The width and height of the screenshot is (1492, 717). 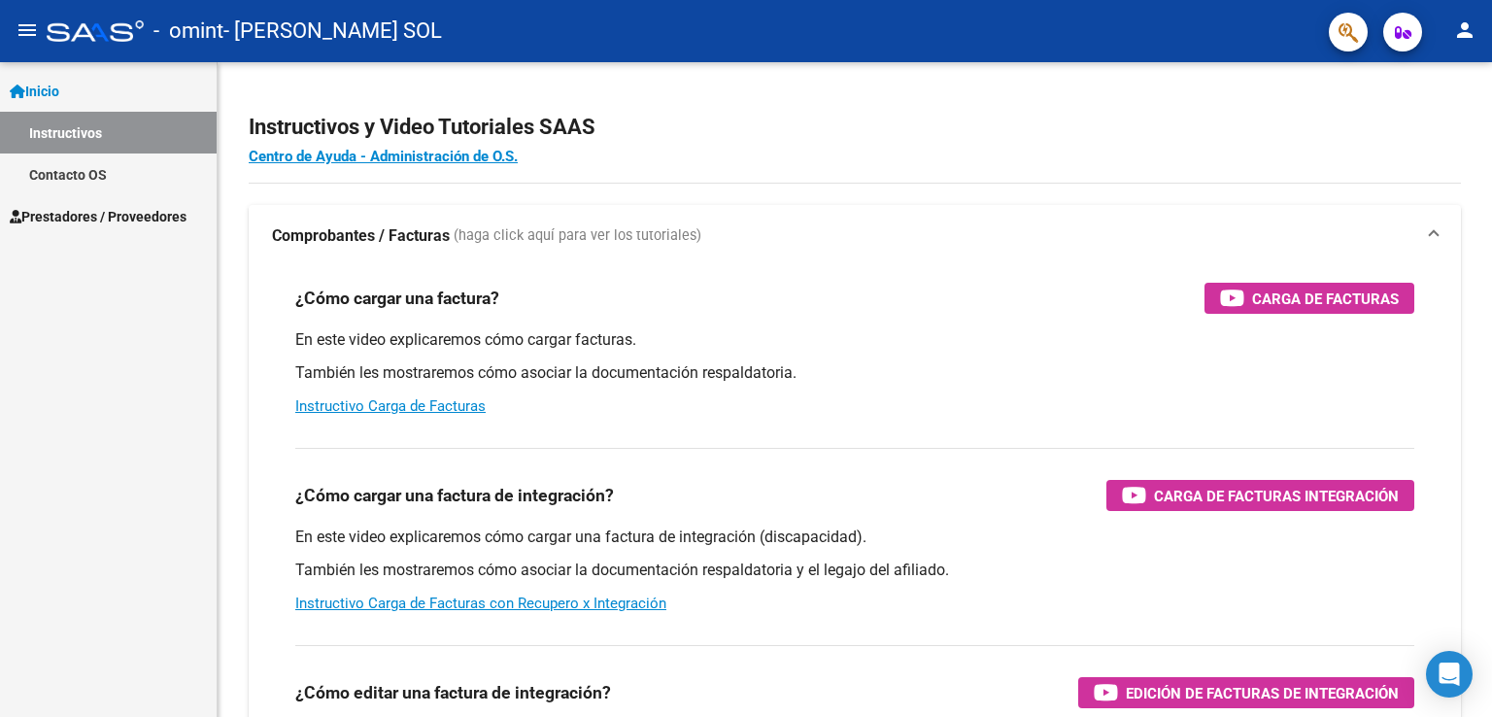 I want to click on span: - omint, so click(x=188, y=31).